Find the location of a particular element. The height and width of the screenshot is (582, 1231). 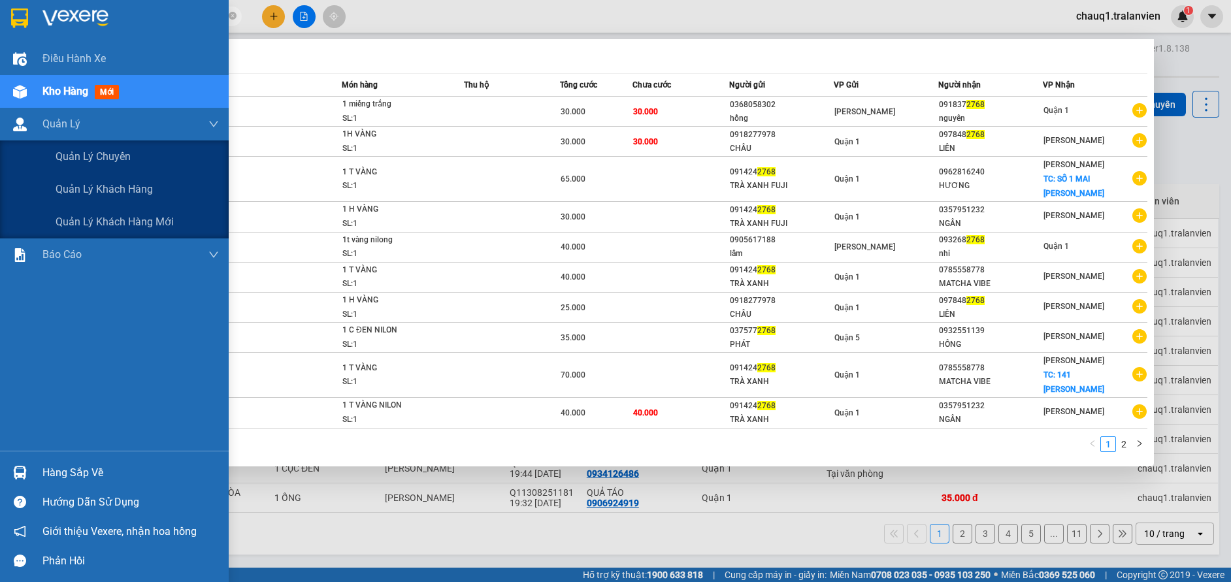

span: Thu hộ is located at coordinates (476, 85).